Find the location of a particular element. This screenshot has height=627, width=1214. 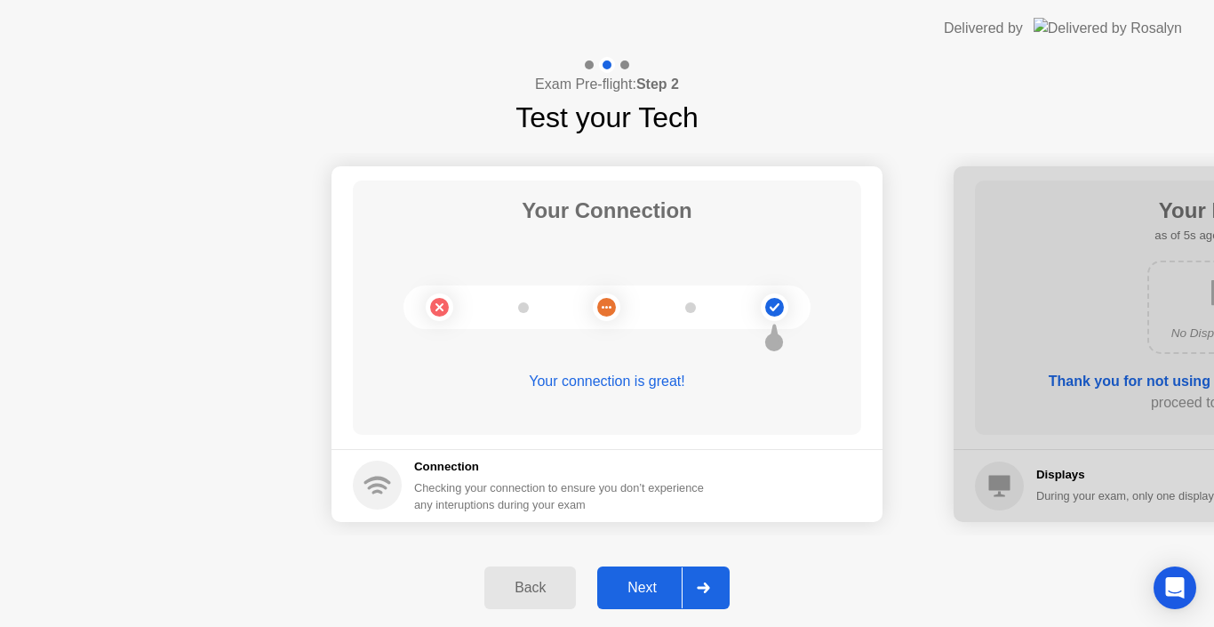

h5: Connection is located at coordinates (565, 467).